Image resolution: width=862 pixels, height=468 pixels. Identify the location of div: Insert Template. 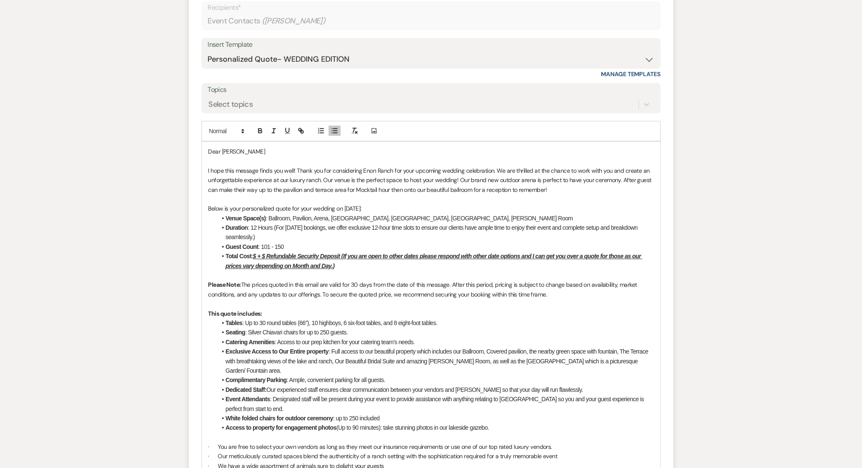
(431, 45).